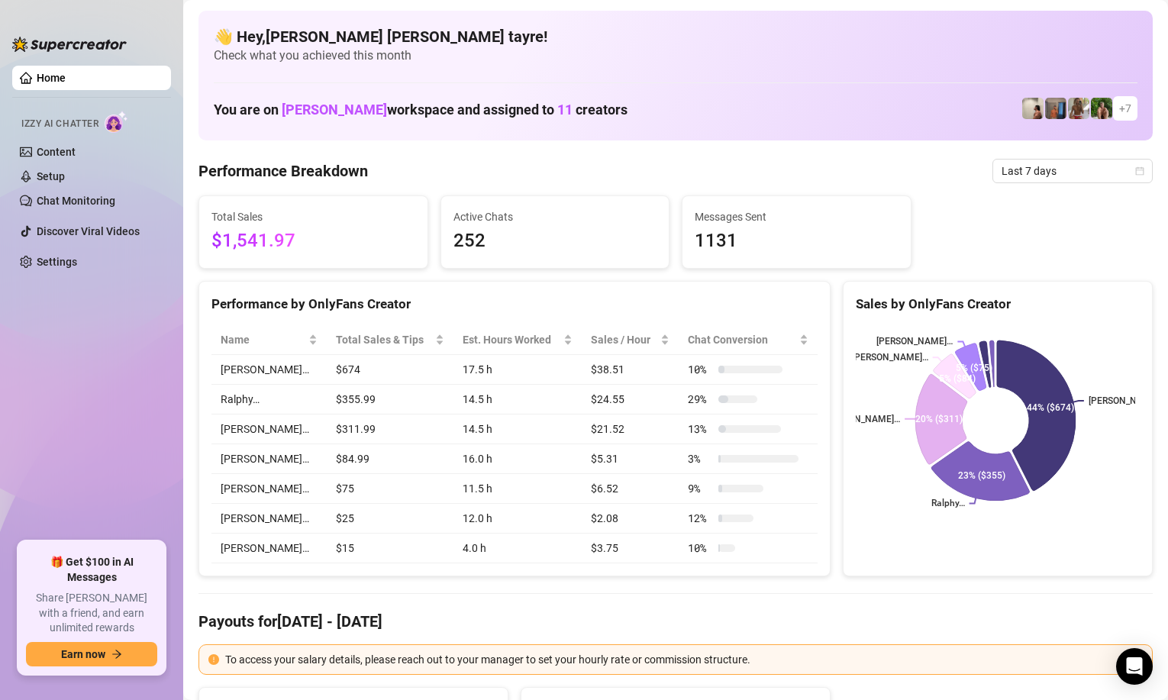 The height and width of the screenshot is (700, 1168). What do you see at coordinates (92, 654) in the screenshot?
I see `button: Earn nowarrow-right` at bounding box center [92, 654].